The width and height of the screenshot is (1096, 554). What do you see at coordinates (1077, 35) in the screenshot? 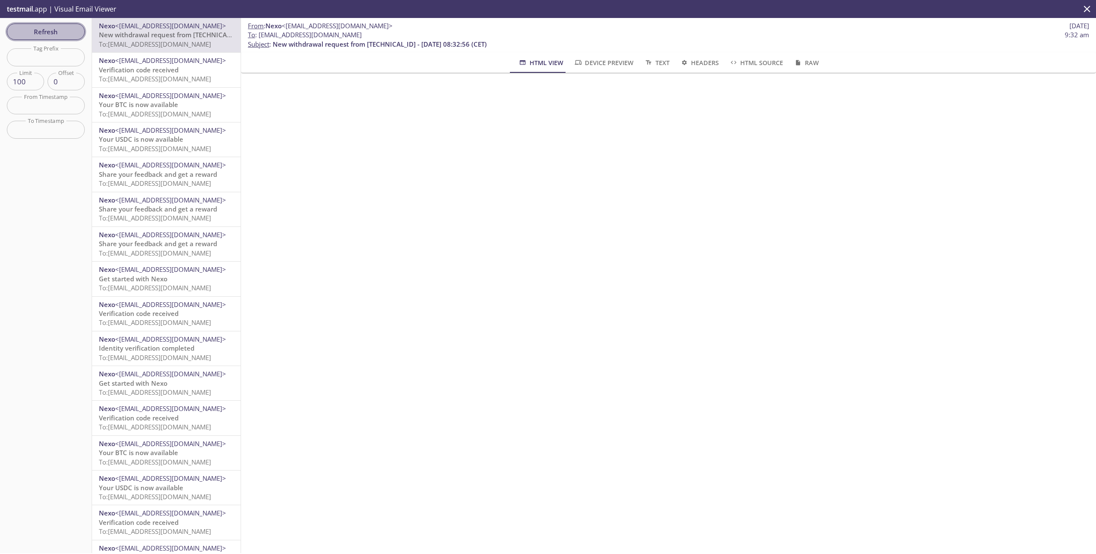
I see `span: 9:32 am` at bounding box center [1077, 35].